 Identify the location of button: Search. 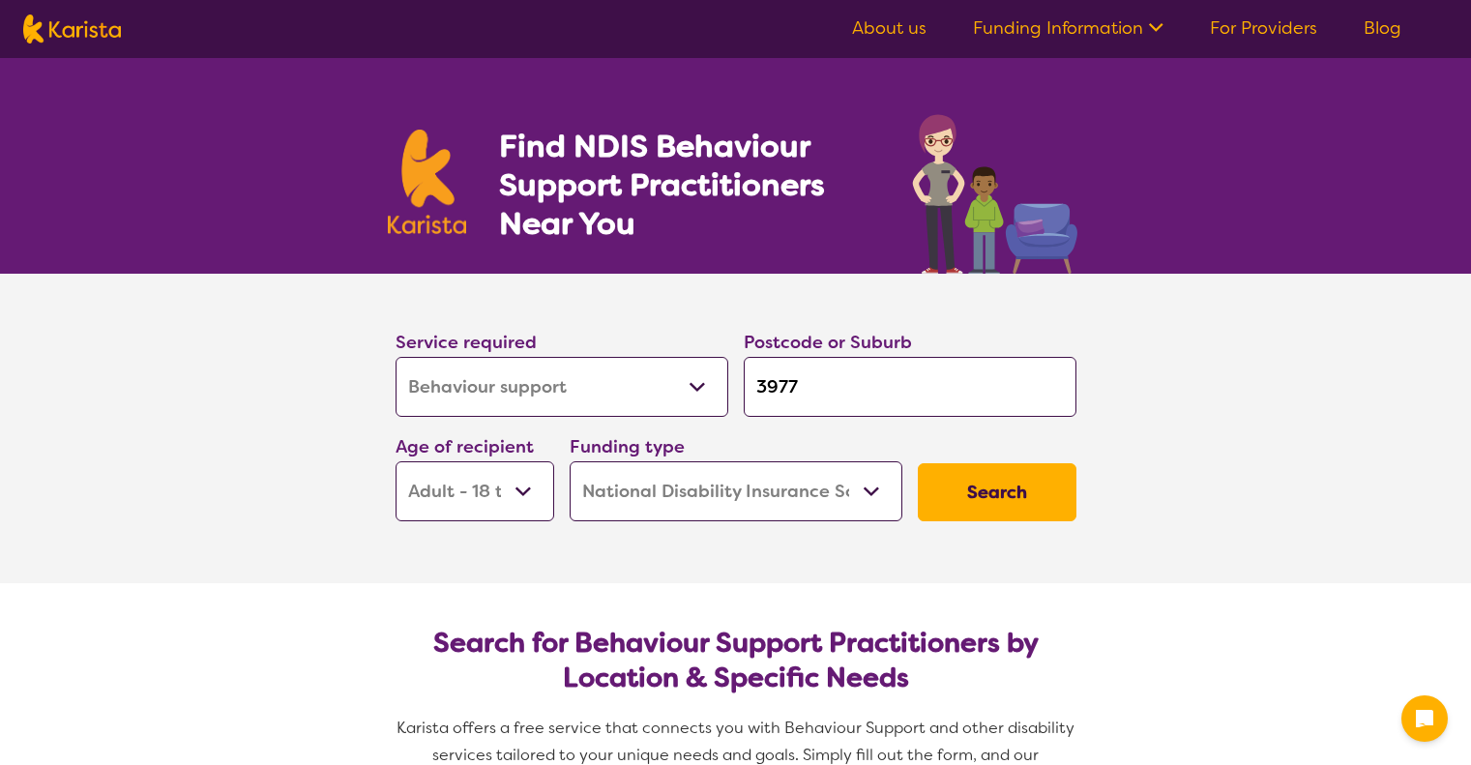
(997, 492).